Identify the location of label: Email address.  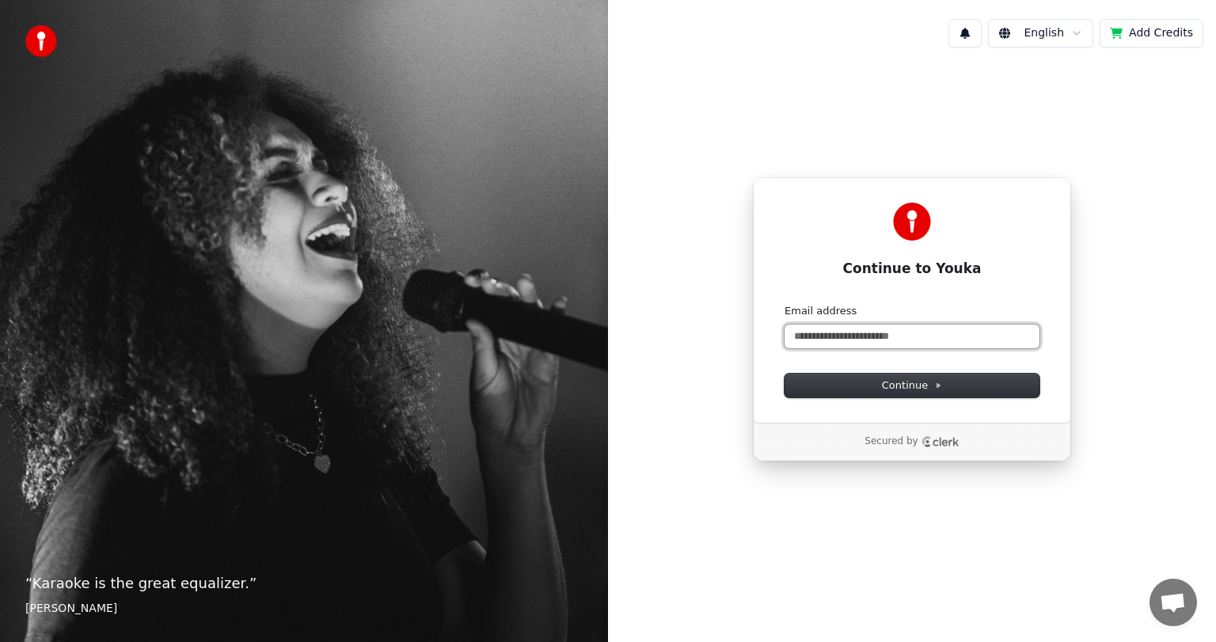
(820, 311).